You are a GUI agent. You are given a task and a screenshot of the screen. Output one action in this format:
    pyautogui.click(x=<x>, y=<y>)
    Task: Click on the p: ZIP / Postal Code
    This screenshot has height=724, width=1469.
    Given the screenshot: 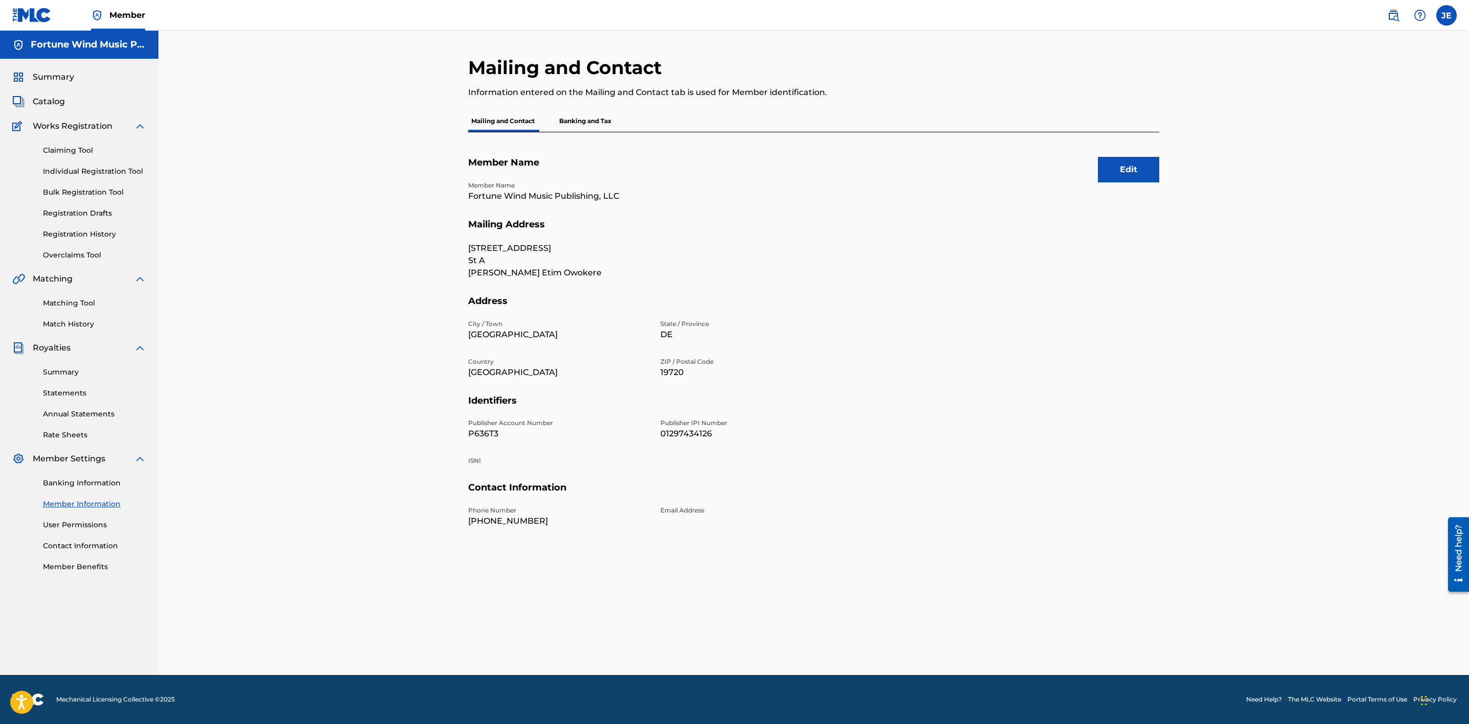 What is the action you would take?
    pyautogui.click(x=751, y=362)
    